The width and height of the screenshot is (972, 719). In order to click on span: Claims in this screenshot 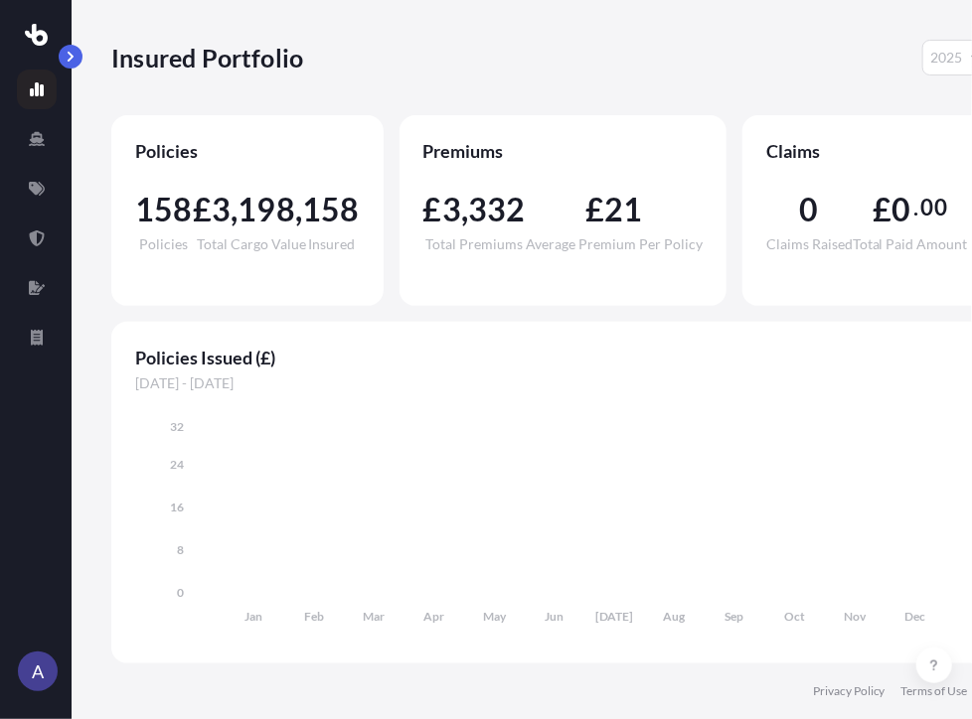, I will do `click(866, 151)`.